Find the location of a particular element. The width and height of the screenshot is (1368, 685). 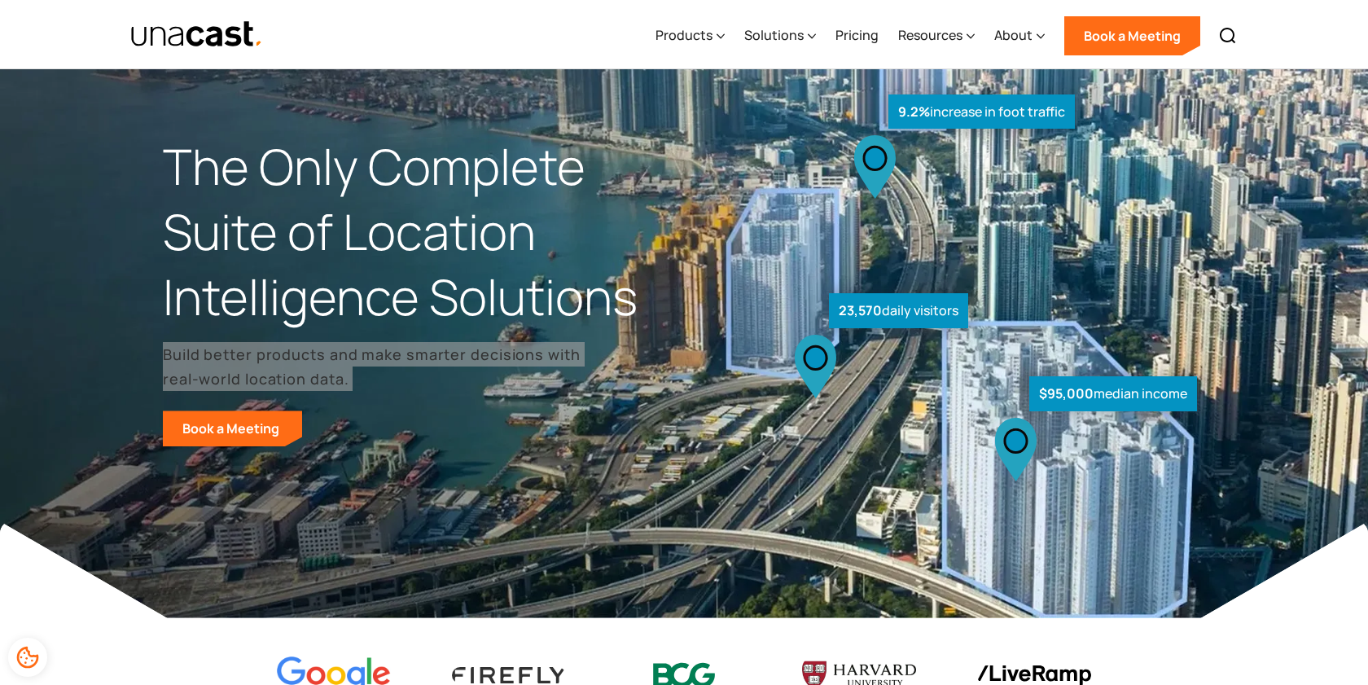

strong: 9.2% is located at coordinates (913, 112).